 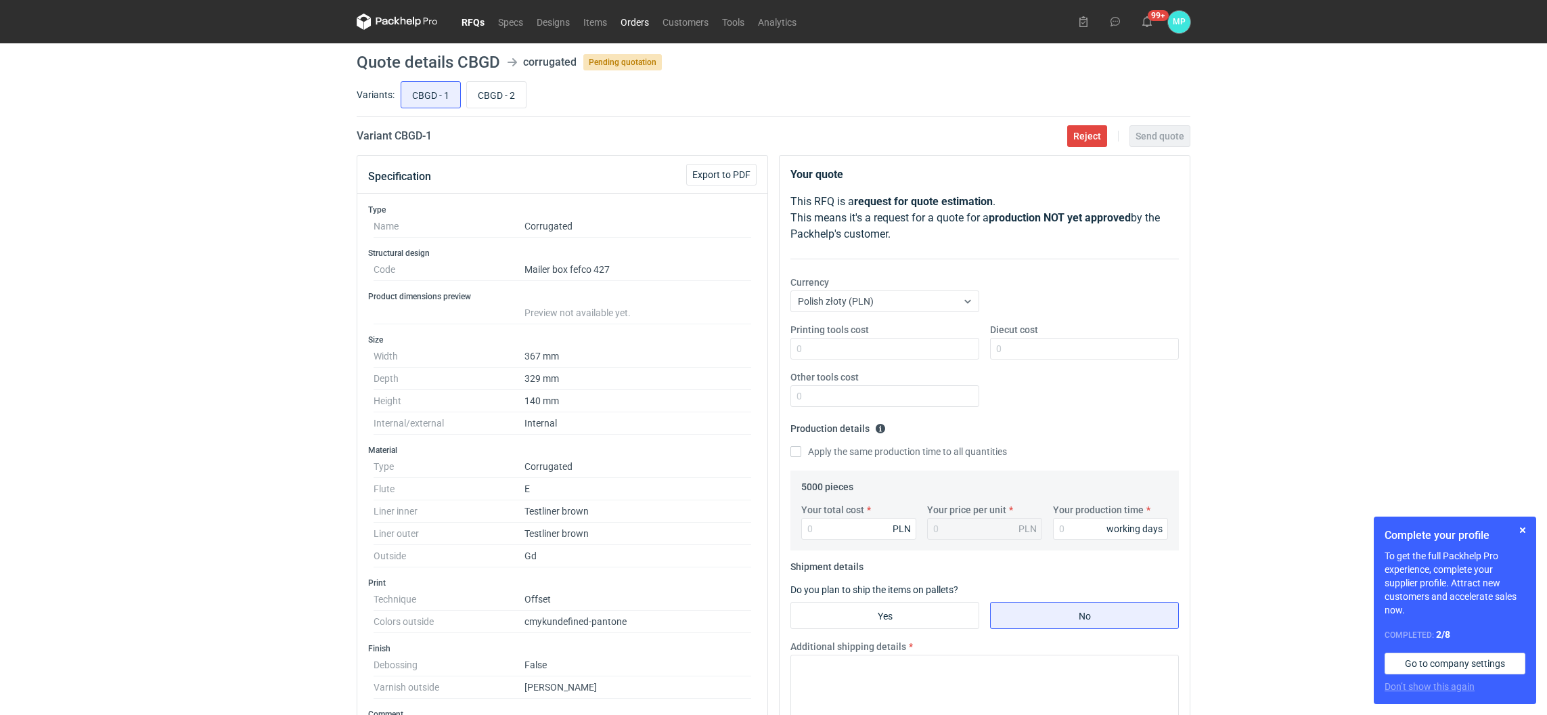 I want to click on label: Diecut cost, so click(x=1014, y=330).